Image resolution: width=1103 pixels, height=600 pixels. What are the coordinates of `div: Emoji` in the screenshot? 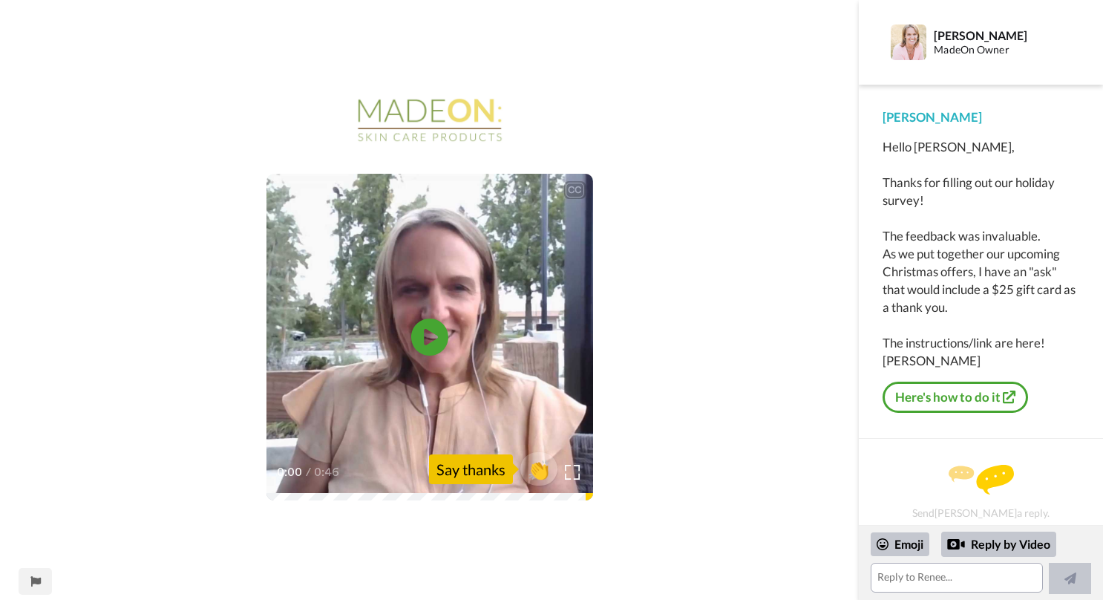 It's located at (900, 544).